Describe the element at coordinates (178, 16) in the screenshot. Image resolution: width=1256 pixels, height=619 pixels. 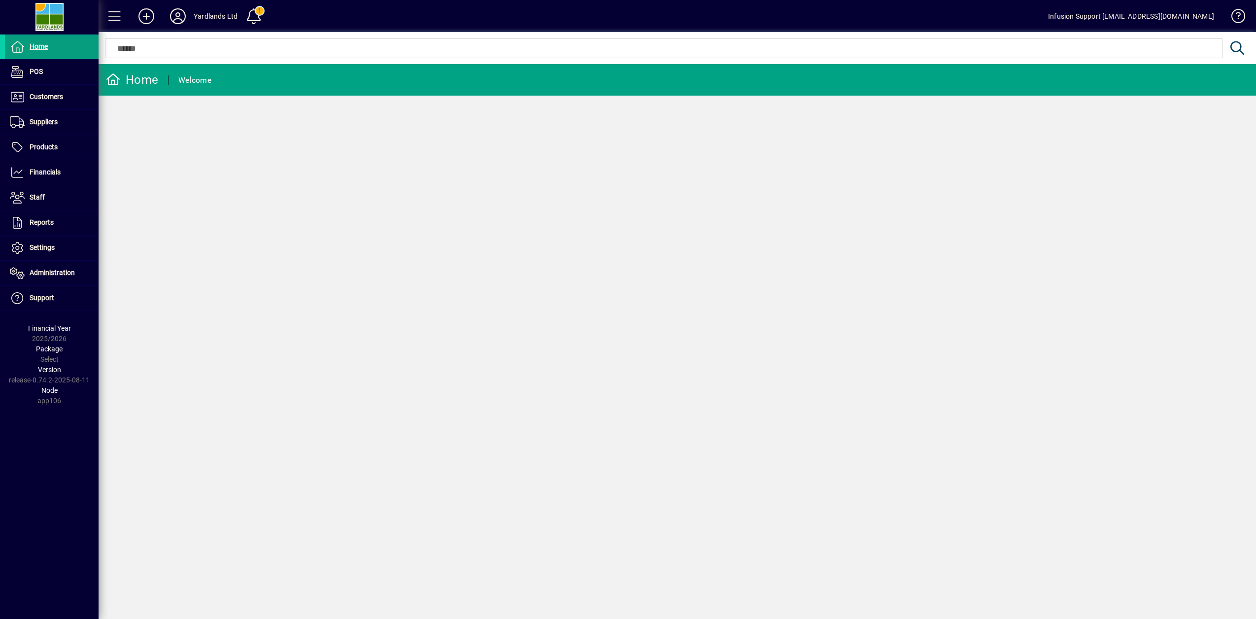
I see `button: Profile` at that location.